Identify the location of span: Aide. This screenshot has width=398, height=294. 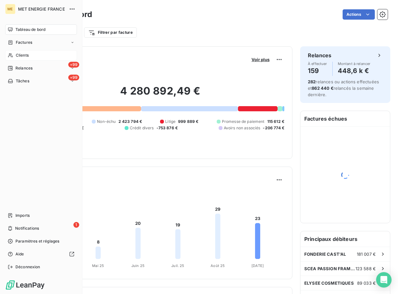
(20, 254).